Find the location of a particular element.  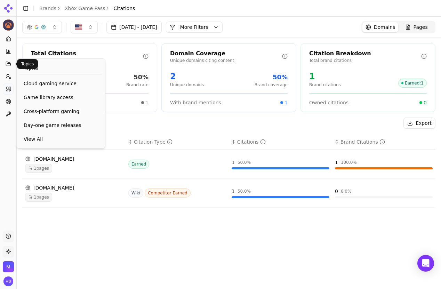

span: Citations is located at coordinates (124, 8).